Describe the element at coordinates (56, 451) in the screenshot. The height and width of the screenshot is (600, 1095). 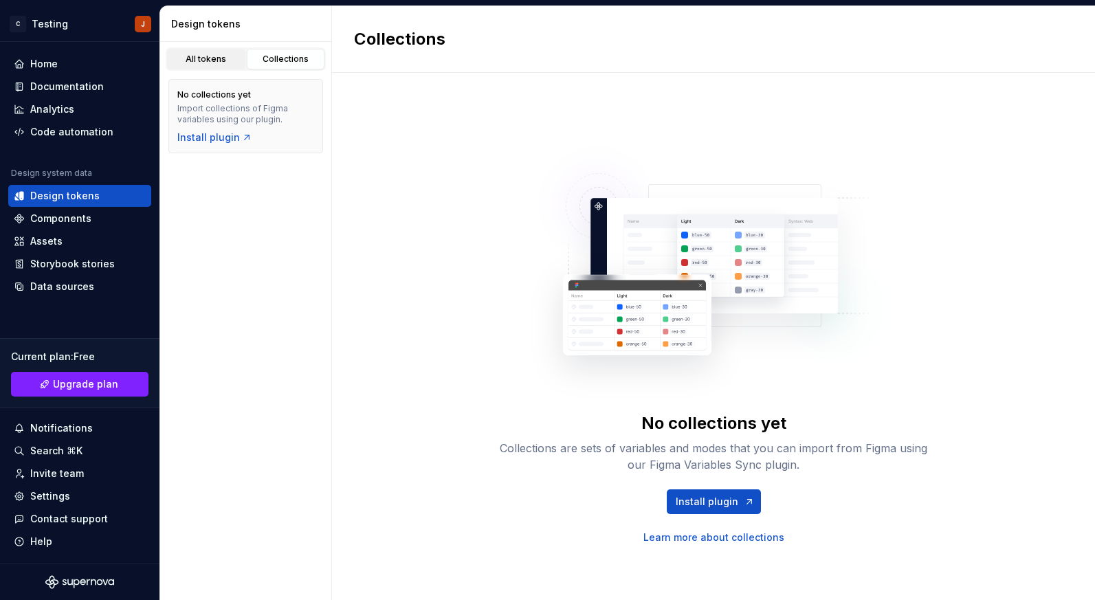
I see `div: Search ⌘K` at that location.